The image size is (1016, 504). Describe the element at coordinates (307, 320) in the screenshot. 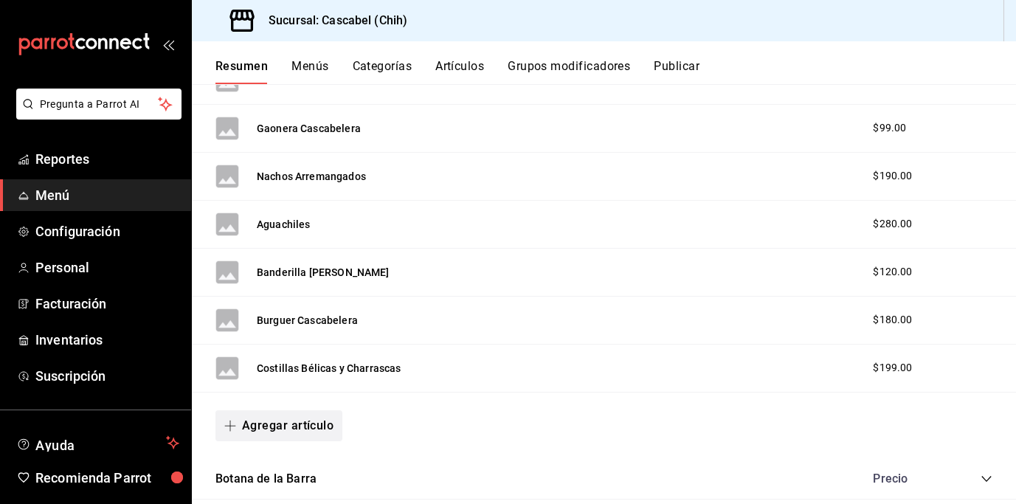

I see `button: Burguer Cascabelera` at that location.